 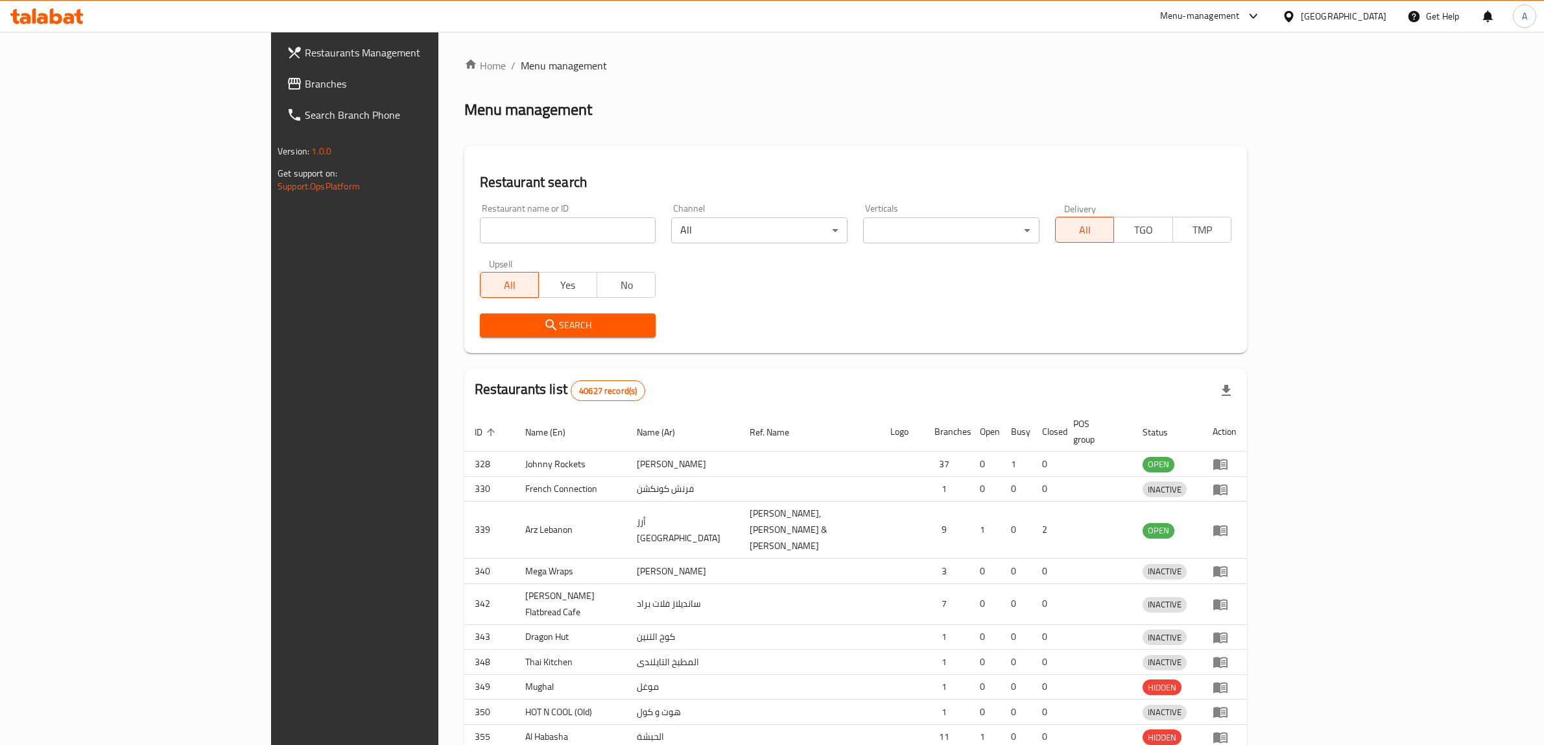 I want to click on td: Dragon Hut, so click(x=571, y=636).